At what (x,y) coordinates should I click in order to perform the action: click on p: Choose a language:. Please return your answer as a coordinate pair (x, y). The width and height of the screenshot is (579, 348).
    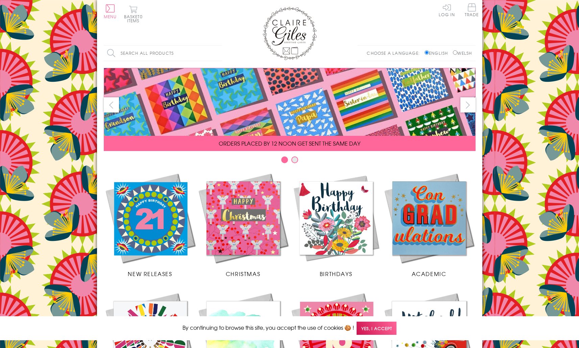
    Looking at the image, I should click on (395, 53).